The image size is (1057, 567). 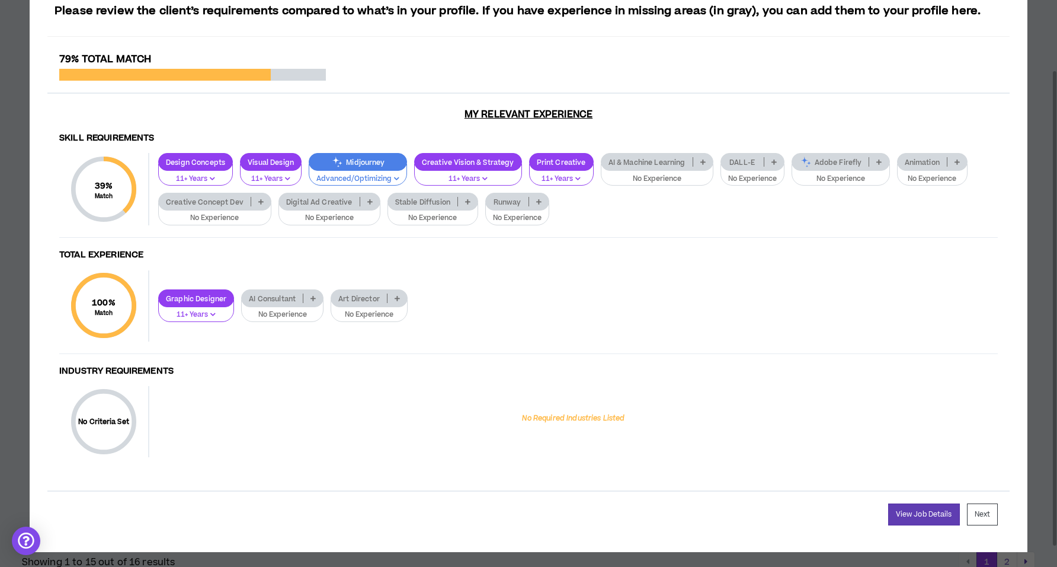 I want to click on p: No Criteria Set, so click(x=104, y=421).